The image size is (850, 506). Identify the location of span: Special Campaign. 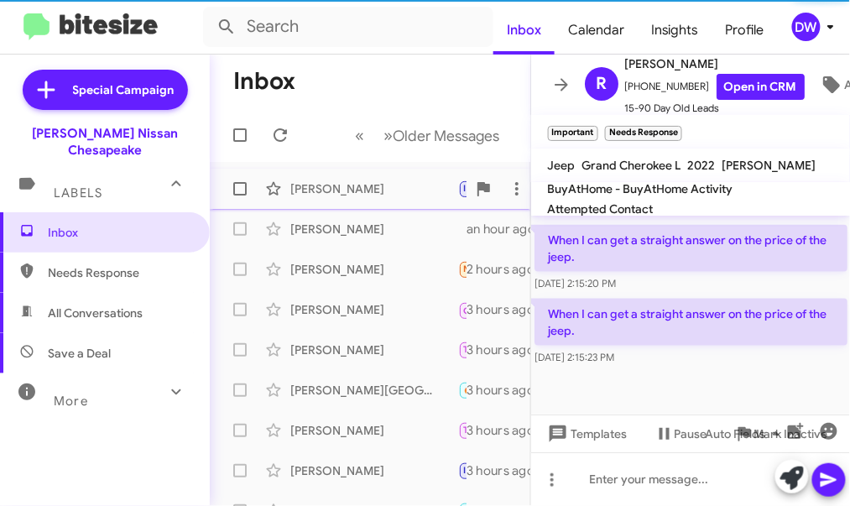
(123, 90).